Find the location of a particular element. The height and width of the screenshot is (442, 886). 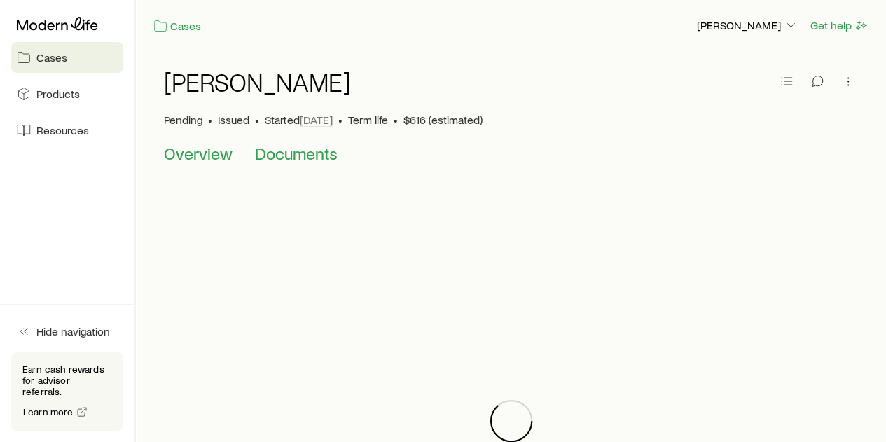

span: Products is located at coordinates (58, 94).